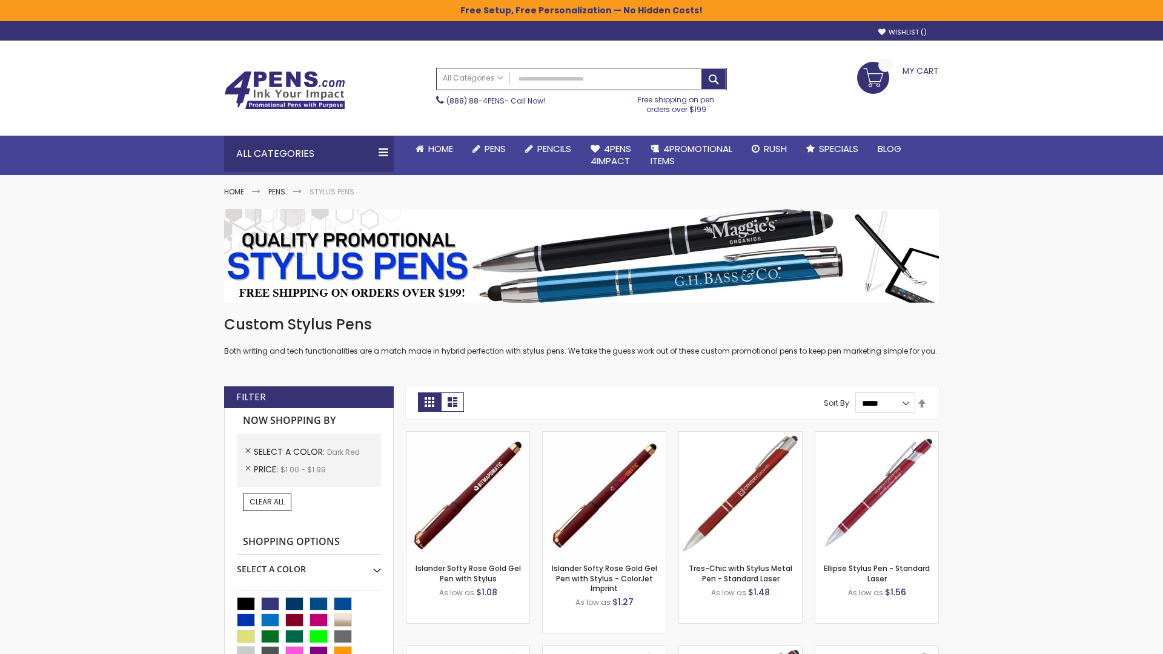 The image size is (1163, 654). I want to click on a: 4Pens4impact, so click(610, 155).